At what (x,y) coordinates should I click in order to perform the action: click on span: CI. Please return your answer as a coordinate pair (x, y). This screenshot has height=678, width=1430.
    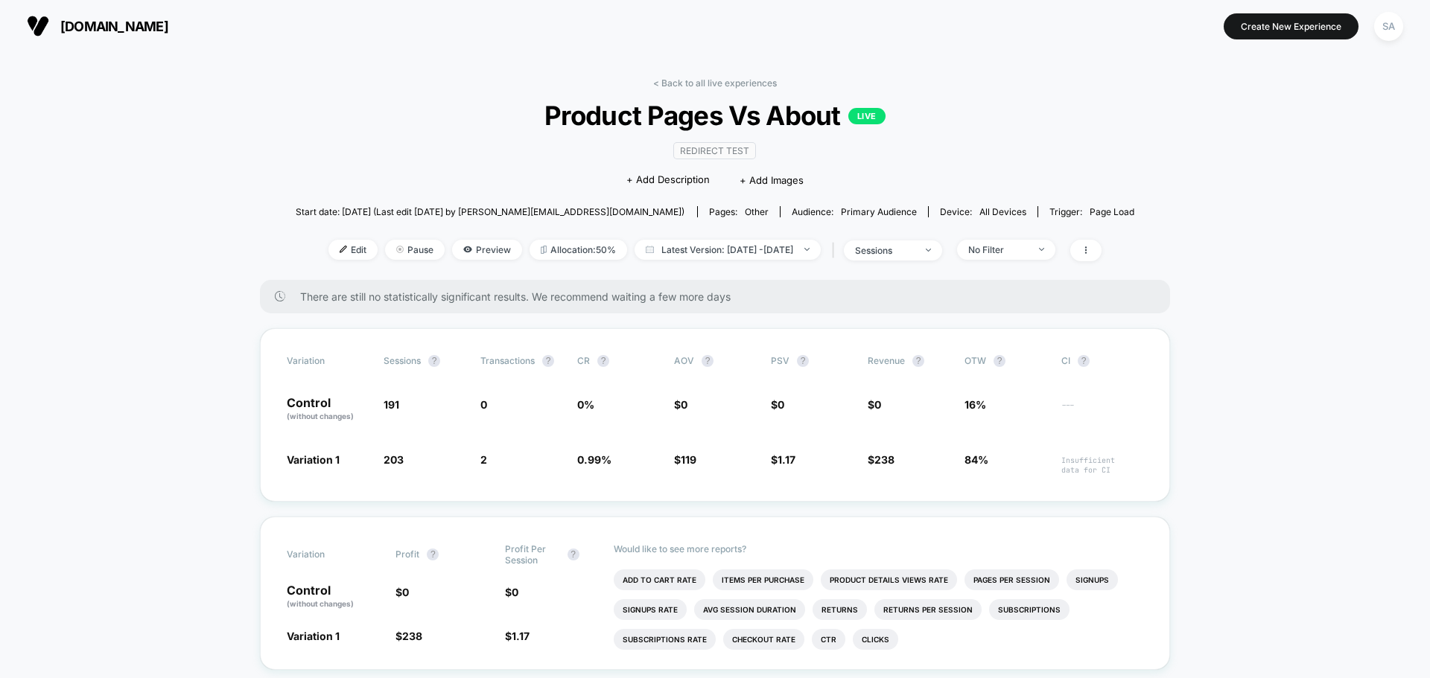
    Looking at the image, I should click on (1102, 361).